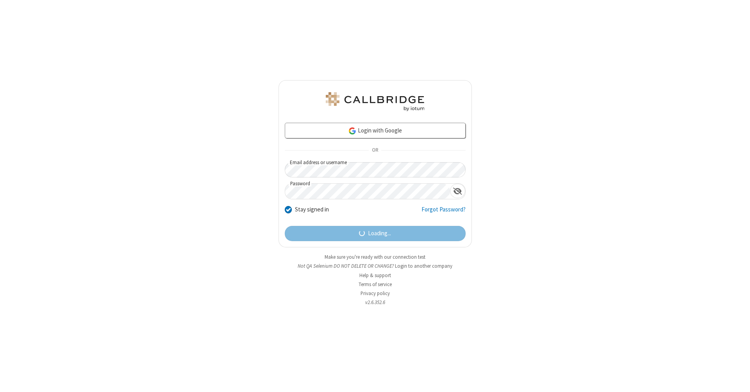  Describe the element at coordinates (458, 191) in the screenshot. I see `div: Show password` at that location.